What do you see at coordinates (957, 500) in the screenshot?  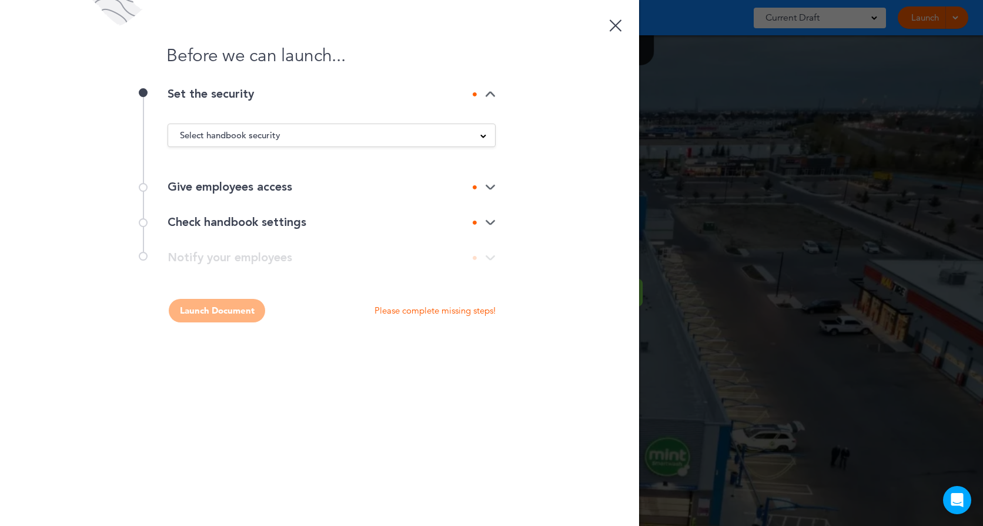 I see `div: Open Intercom Messenger` at bounding box center [957, 500].